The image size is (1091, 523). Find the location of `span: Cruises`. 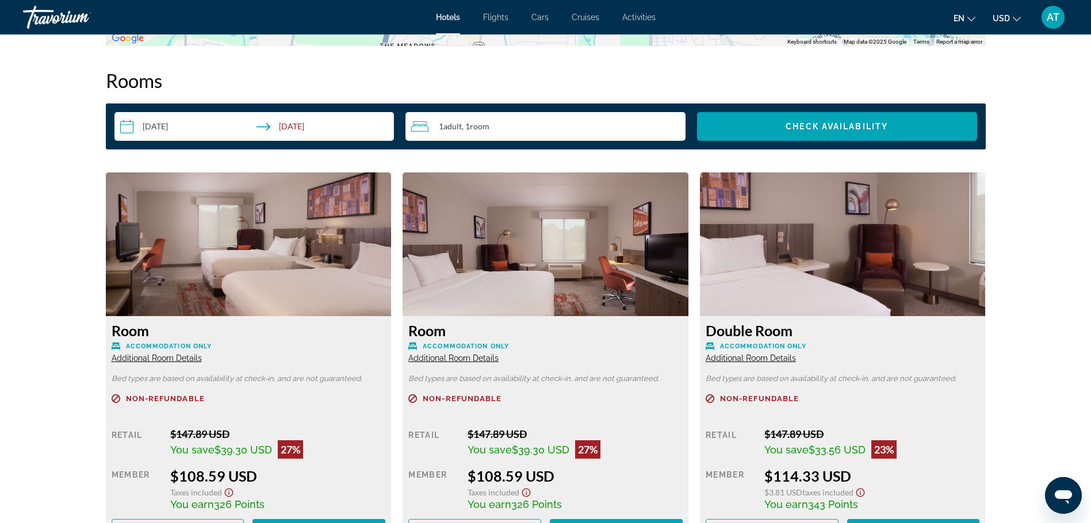

span: Cruises is located at coordinates (585, 17).